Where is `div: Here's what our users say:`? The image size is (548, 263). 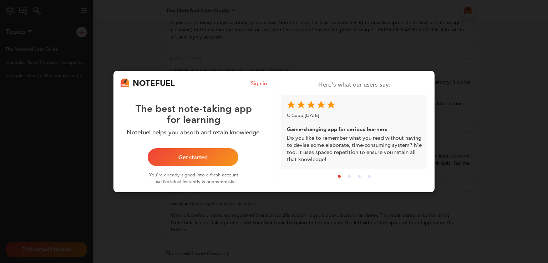 div: Here's what our users say: is located at coordinates (354, 85).